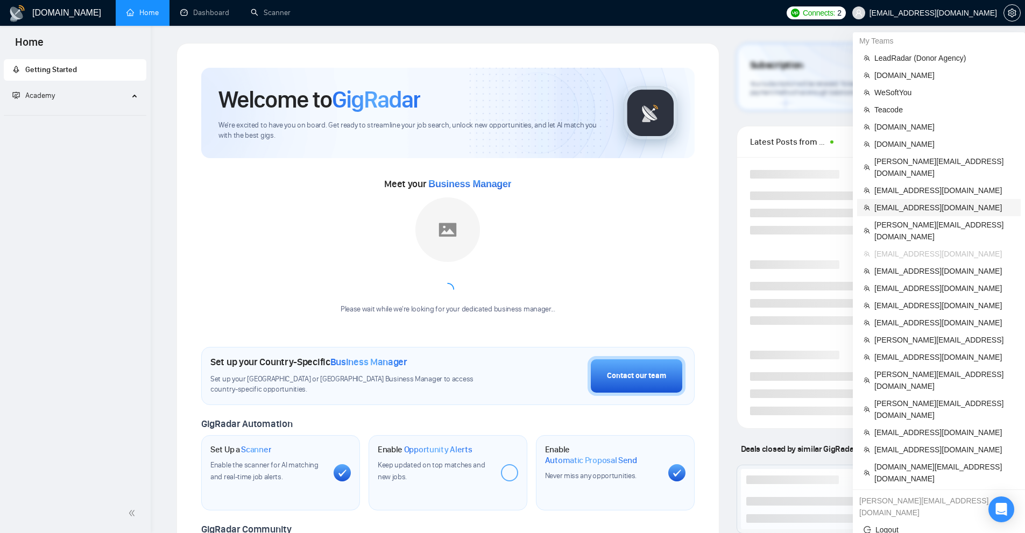  I want to click on span: WeSoftYou, so click(944, 93).